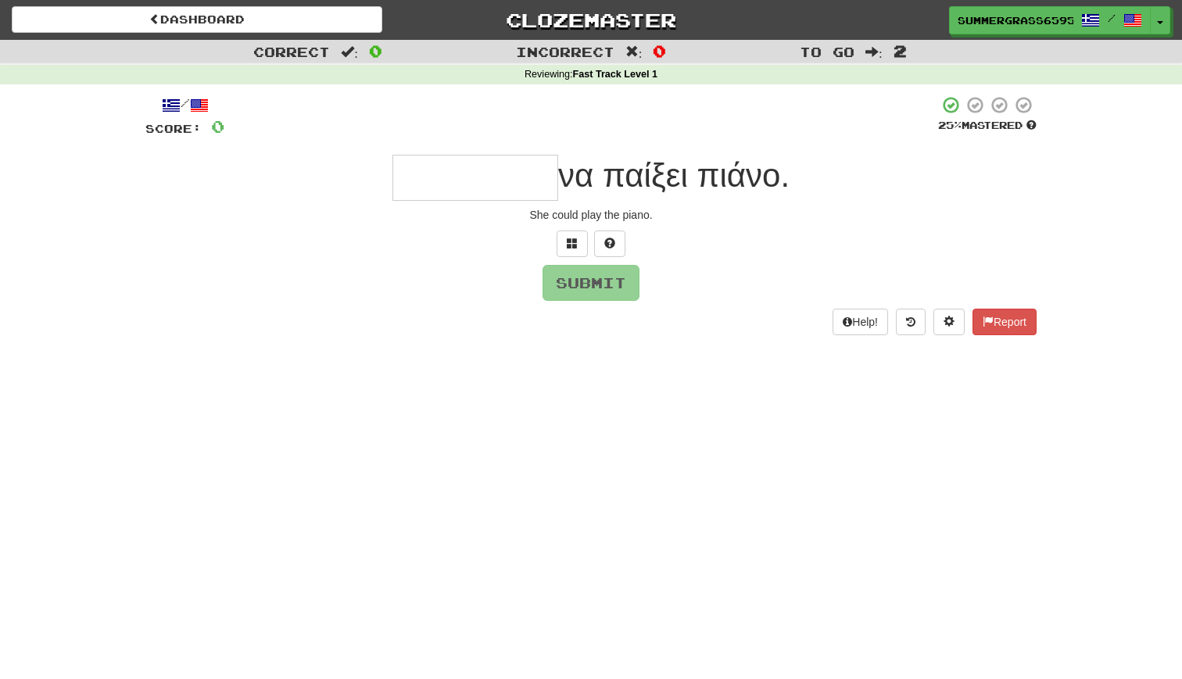 The width and height of the screenshot is (1182, 679). I want to click on a: Clozemaster, so click(591, 20).